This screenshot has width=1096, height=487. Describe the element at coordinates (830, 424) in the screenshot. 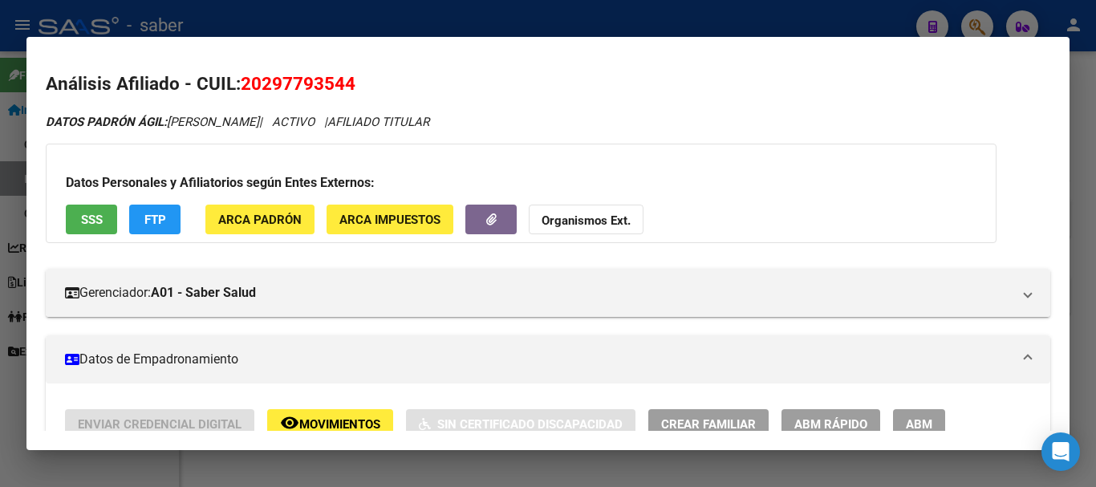

I see `span: ABM Rápido` at that location.